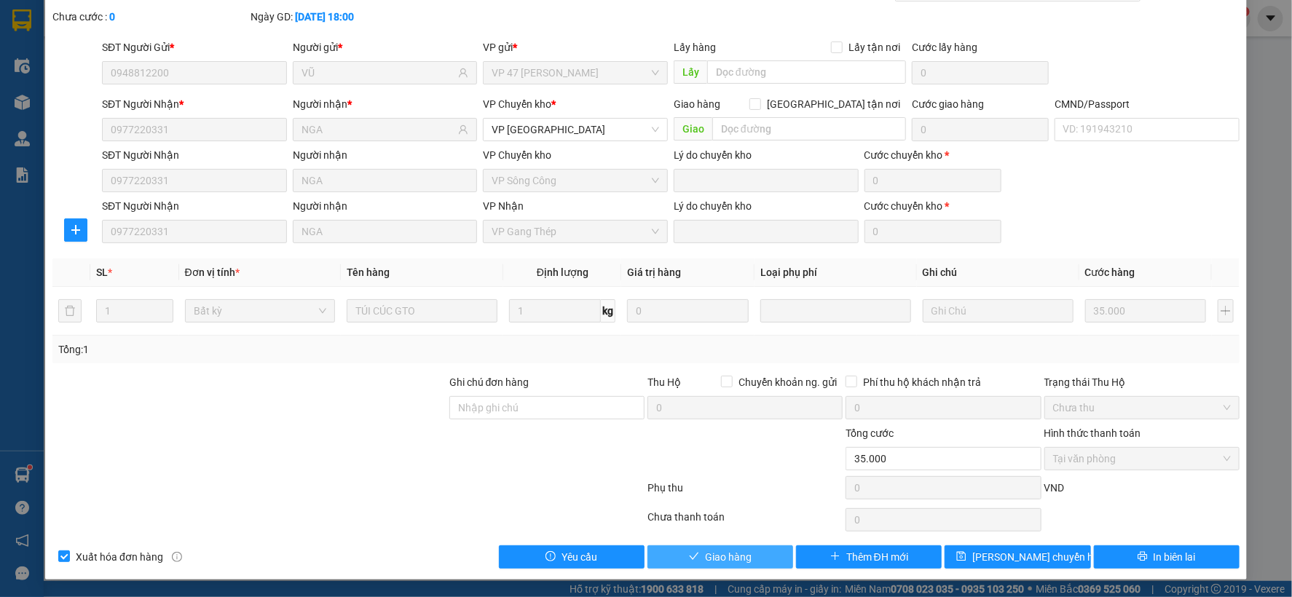 The height and width of the screenshot is (597, 1292). Describe the element at coordinates (998, 311) in the screenshot. I see `input: Ghi Chú` at that location.